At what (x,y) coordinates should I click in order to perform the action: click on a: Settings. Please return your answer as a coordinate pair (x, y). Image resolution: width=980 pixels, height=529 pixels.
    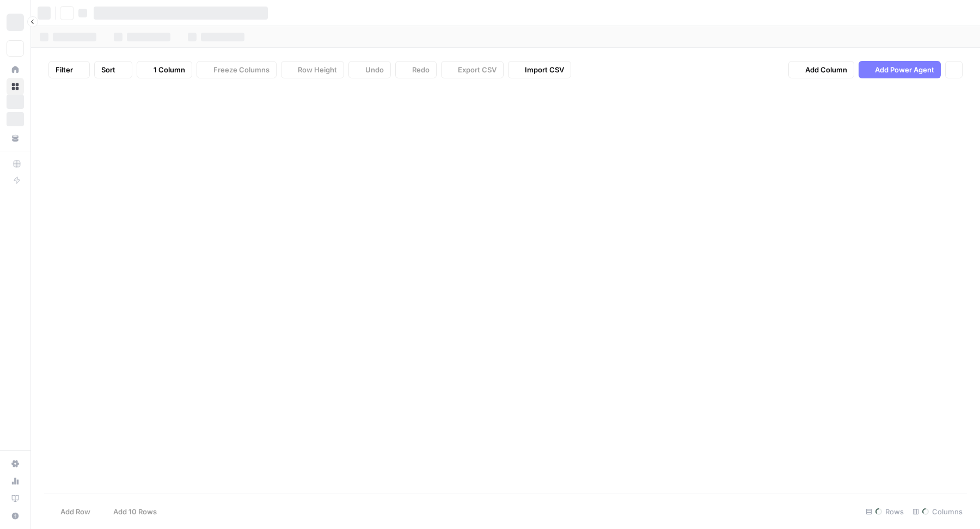
    Looking at the image, I should click on (15, 464).